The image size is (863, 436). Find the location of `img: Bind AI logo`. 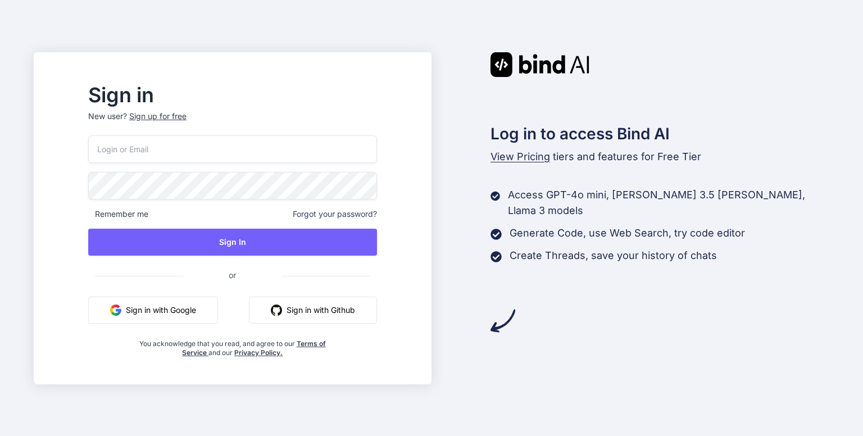

img: Bind AI logo is located at coordinates (540, 65).